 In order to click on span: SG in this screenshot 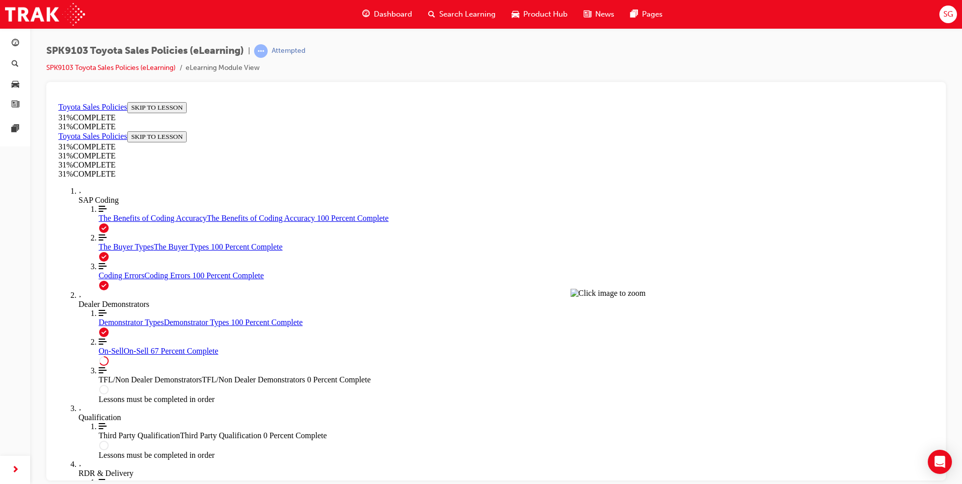, I will do `click(948, 14)`.